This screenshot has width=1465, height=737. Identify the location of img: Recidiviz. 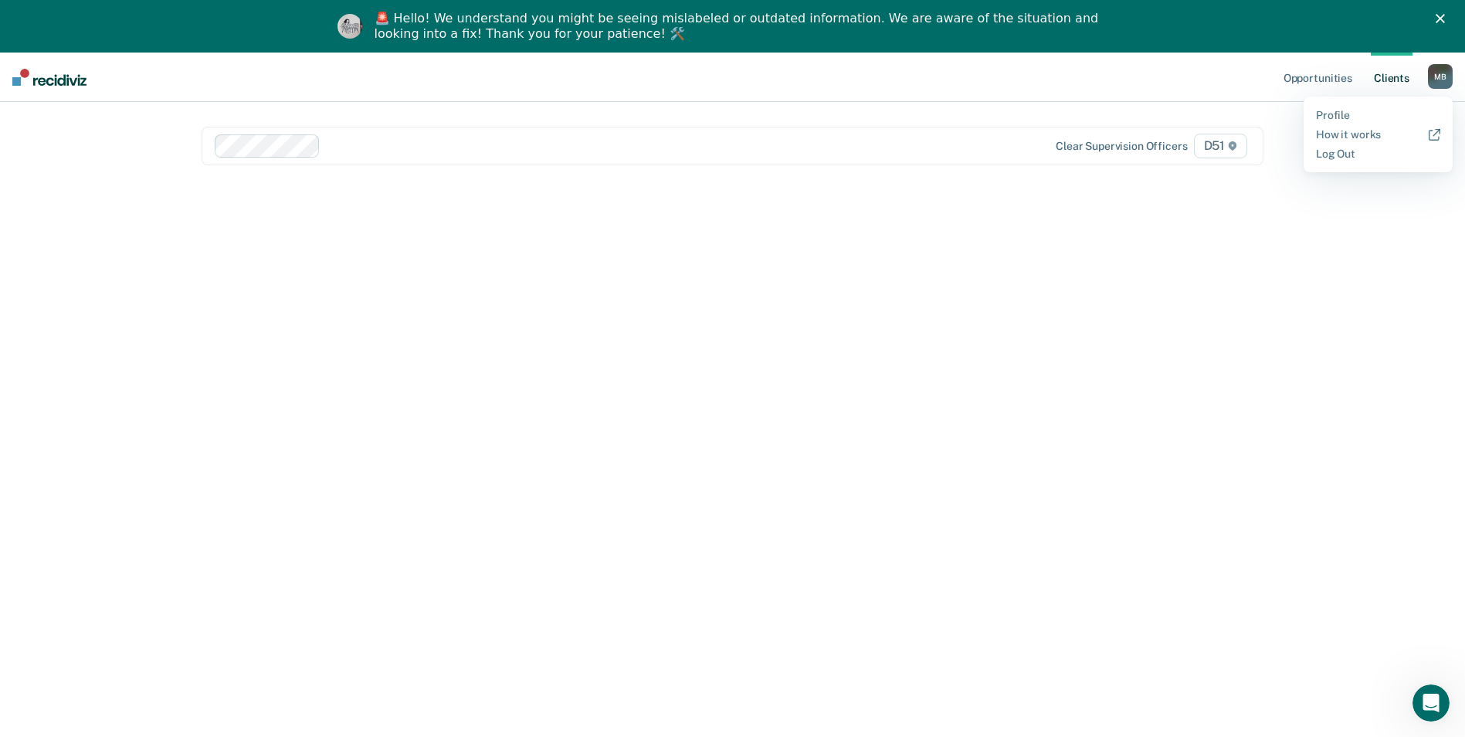
(49, 77).